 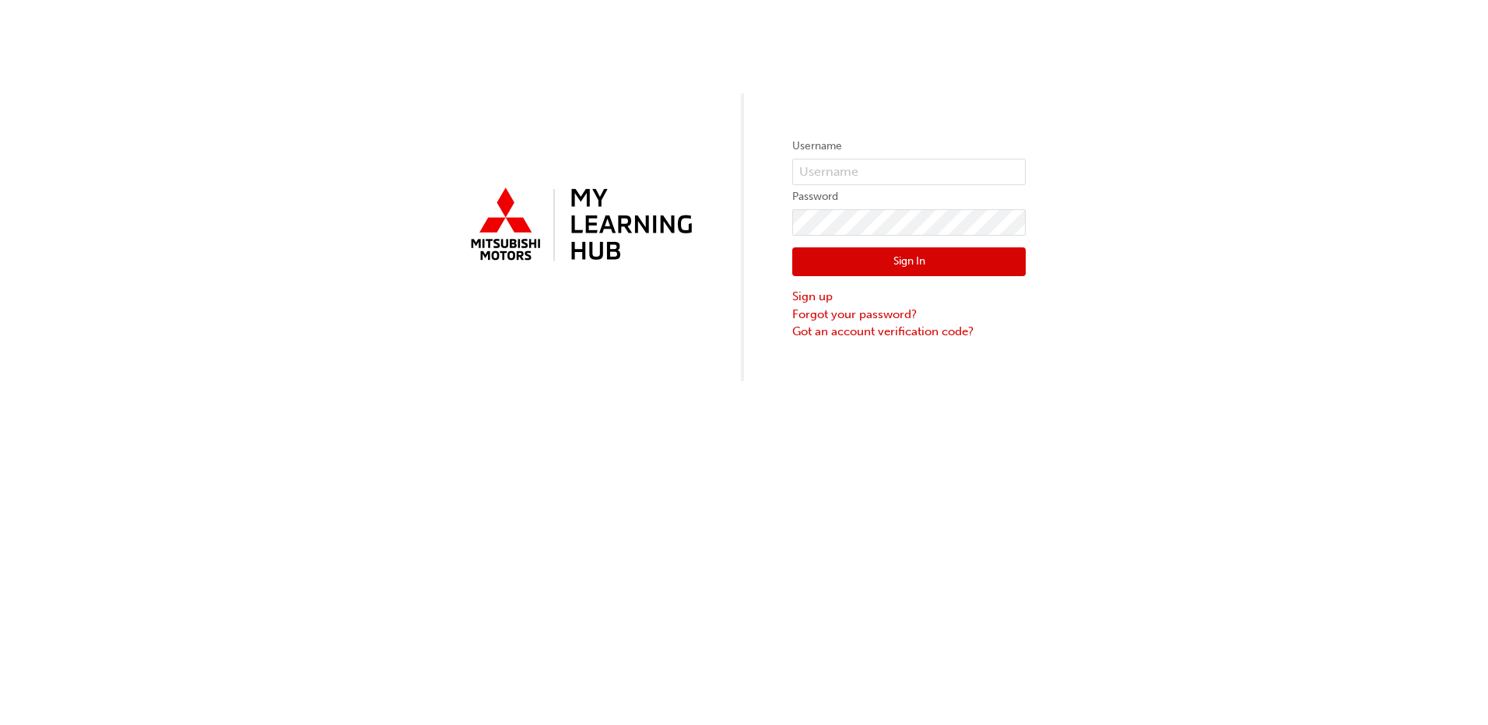 I want to click on a: Forgot your password?, so click(x=909, y=314).